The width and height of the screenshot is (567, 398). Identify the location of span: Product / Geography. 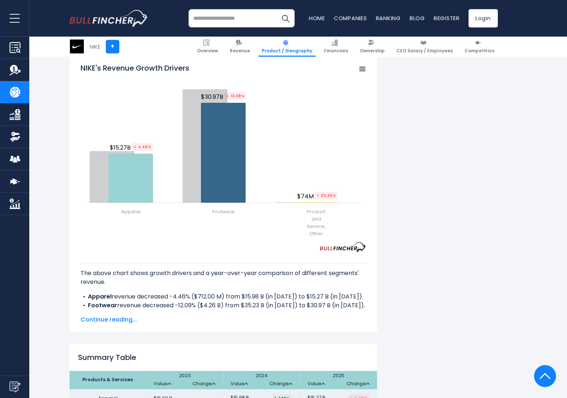
(287, 51).